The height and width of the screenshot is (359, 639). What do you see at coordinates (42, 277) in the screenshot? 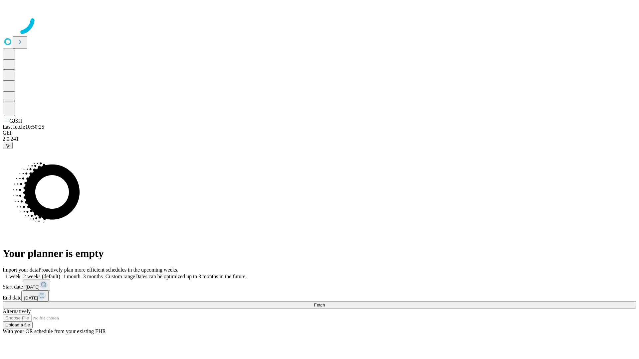
I see `span: 2 weeks (default)` at bounding box center [42, 277].